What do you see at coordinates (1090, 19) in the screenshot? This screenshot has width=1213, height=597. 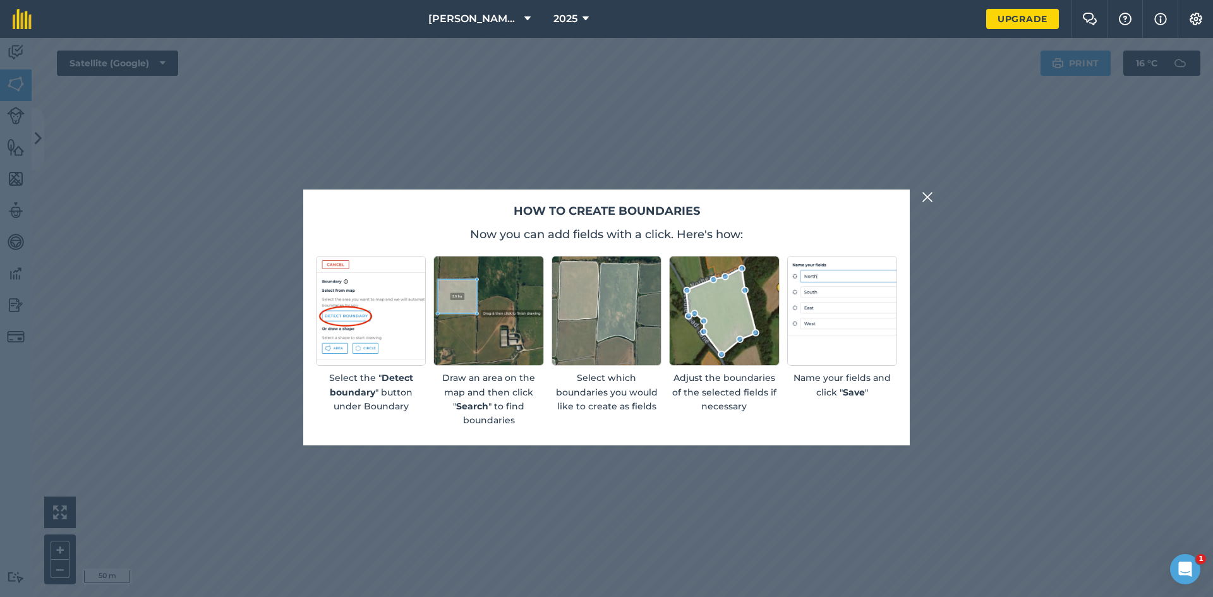 I see `img: Two speech bubbles overlapping with the left bubble in the forefront` at bounding box center [1090, 19].